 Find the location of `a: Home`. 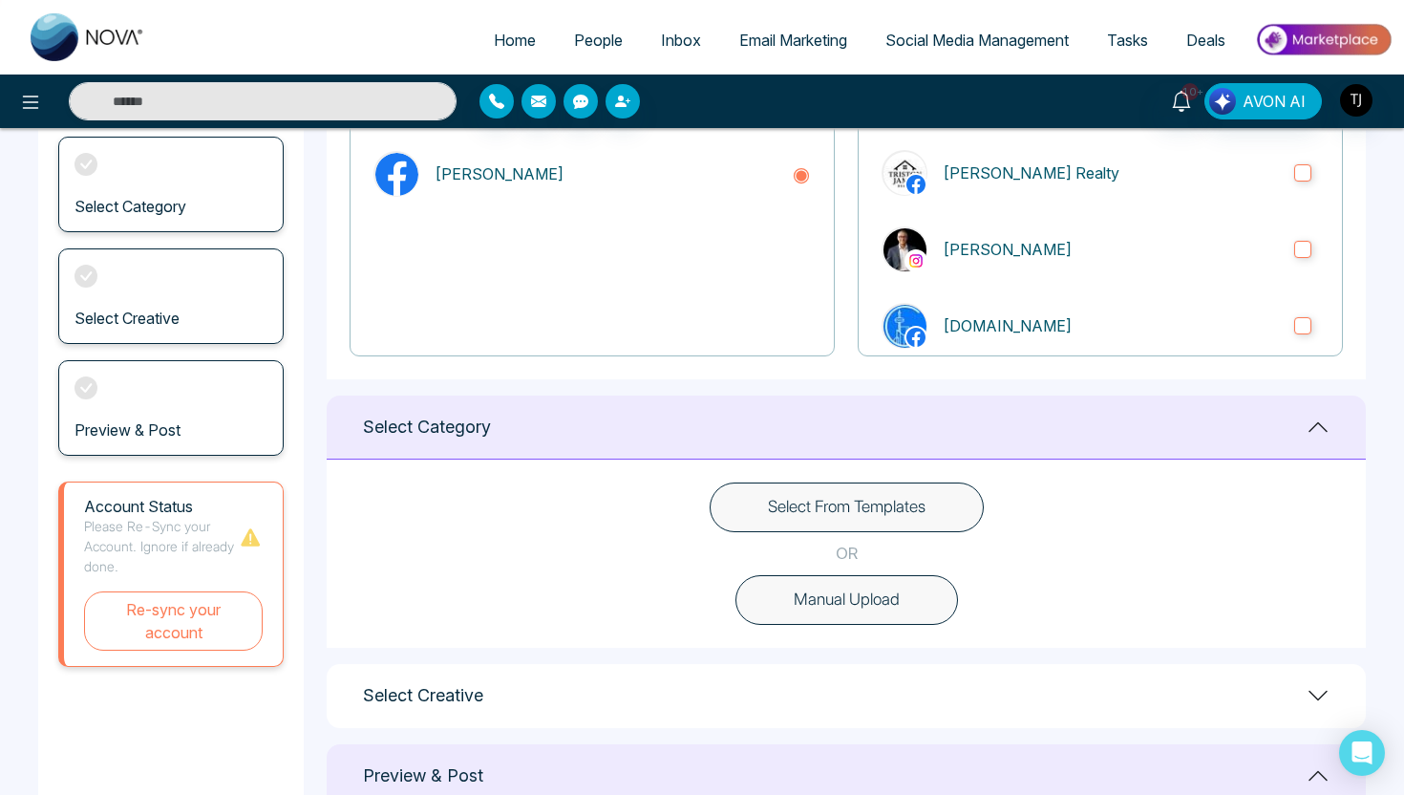

a: Home is located at coordinates (515, 40).